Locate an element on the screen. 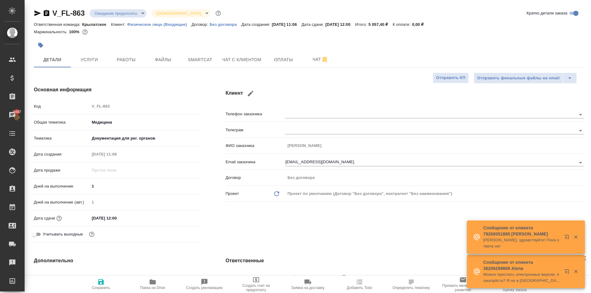 The height and width of the screenshot is (293, 591). button: Создать рекламацию is located at coordinates (204, 285).